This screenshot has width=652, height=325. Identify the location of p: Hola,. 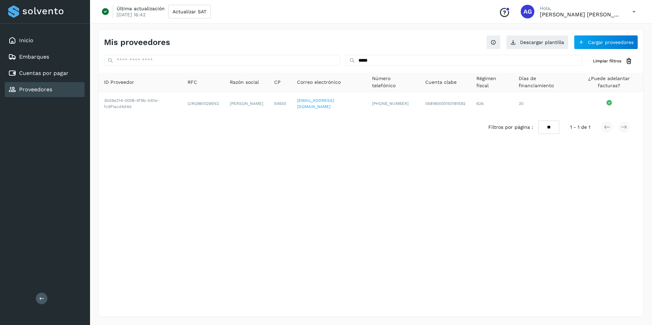
(581, 8).